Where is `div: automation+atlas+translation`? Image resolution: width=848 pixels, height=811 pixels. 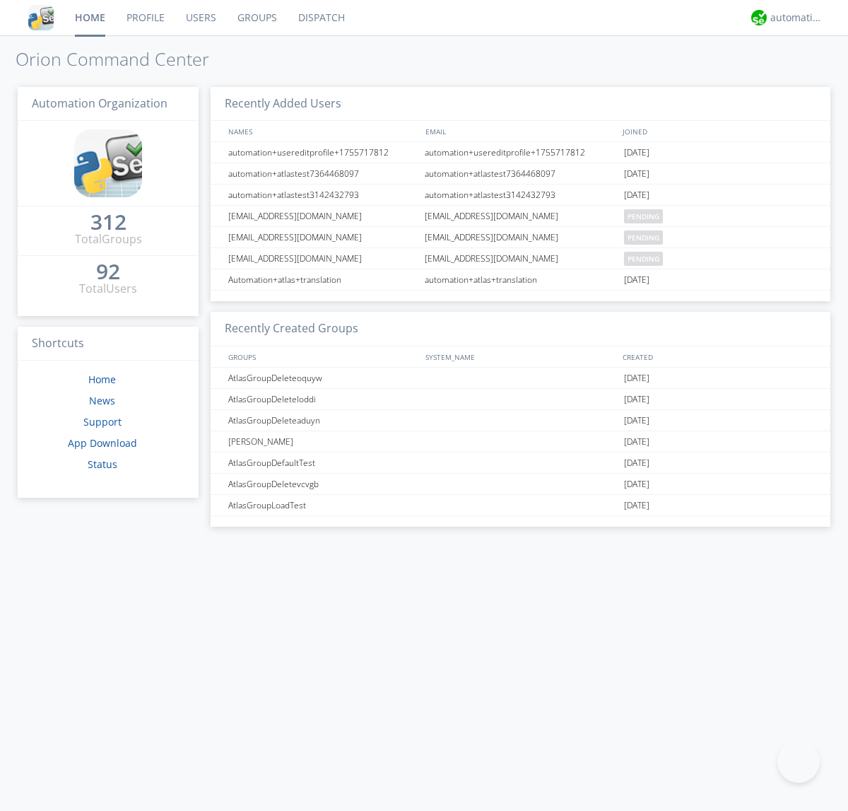
div: automation+atlas+translation is located at coordinates (521, 279).